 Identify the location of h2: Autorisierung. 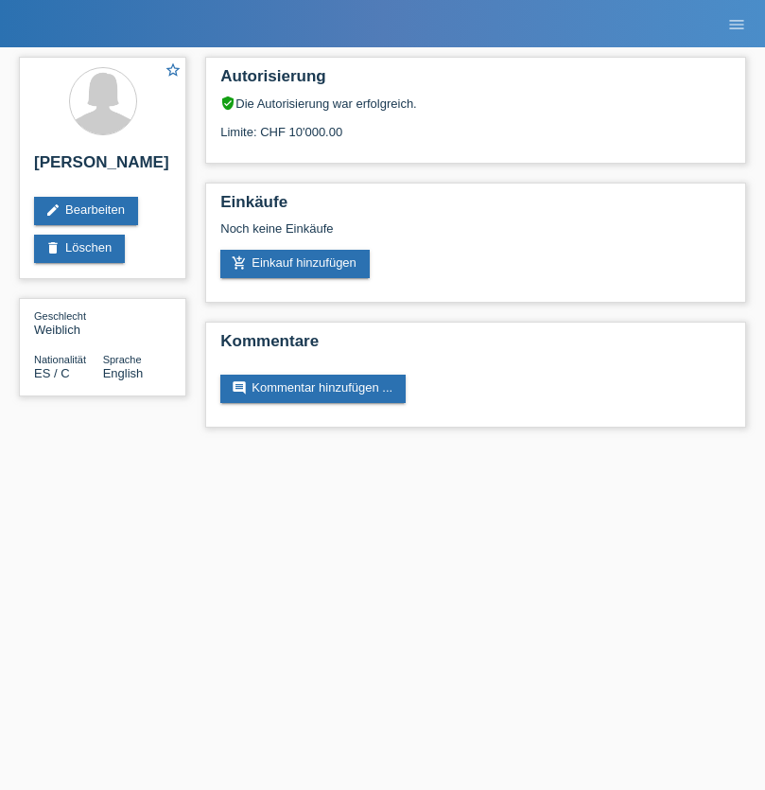
(476, 81).